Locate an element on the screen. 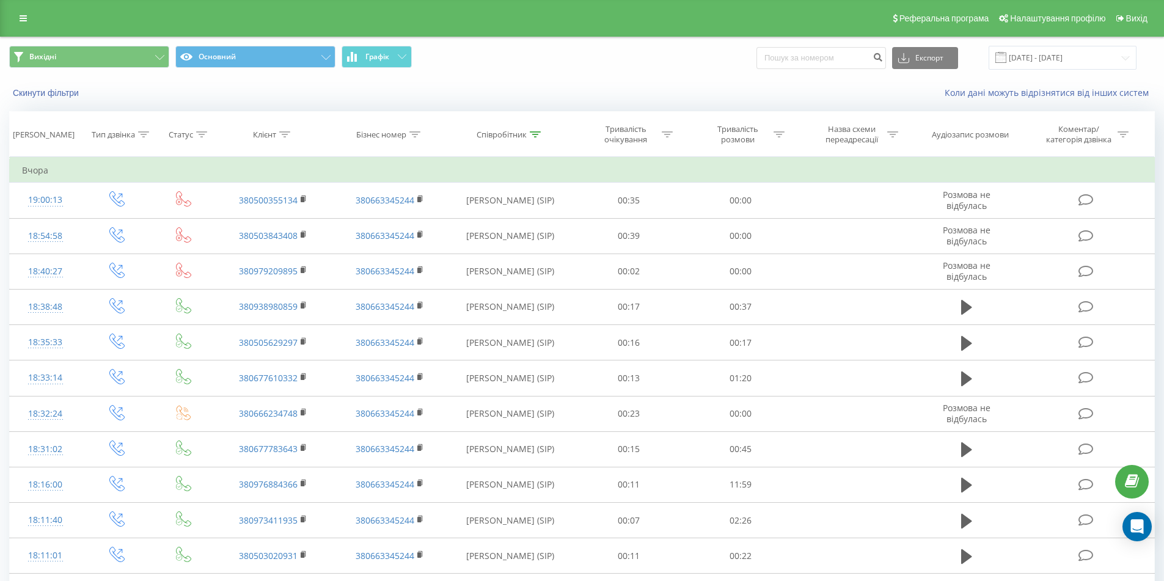 The height and width of the screenshot is (581, 1164). a: 380677783643 is located at coordinates (268, 449).